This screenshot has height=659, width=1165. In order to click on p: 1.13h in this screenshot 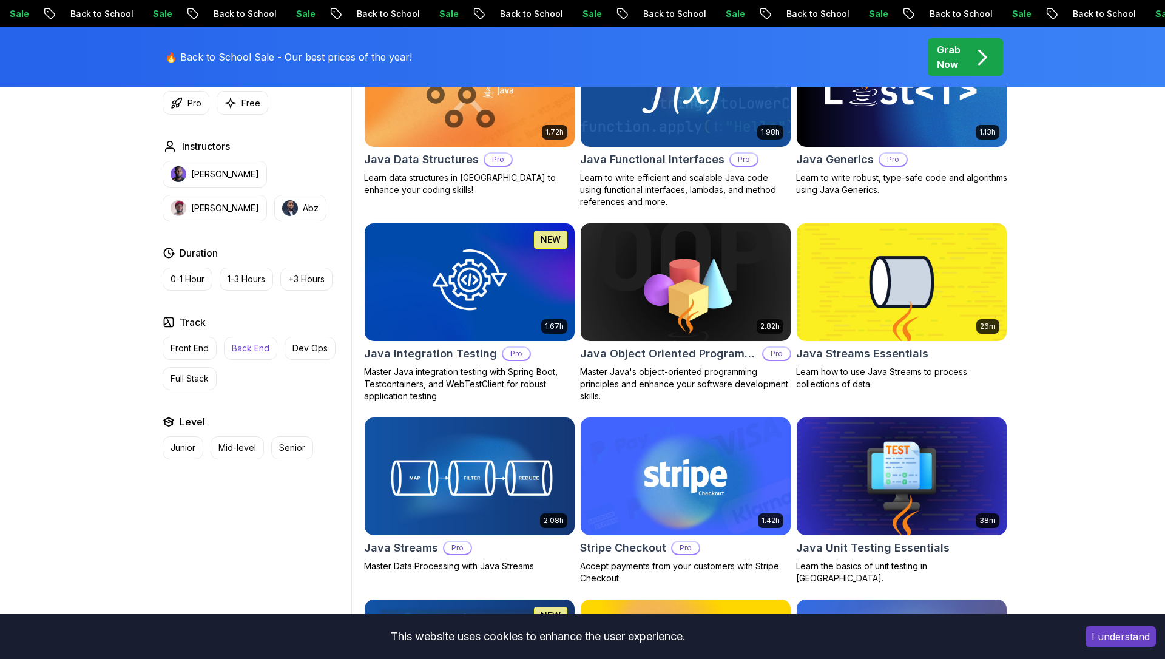, I will do `click(987, 132)`.